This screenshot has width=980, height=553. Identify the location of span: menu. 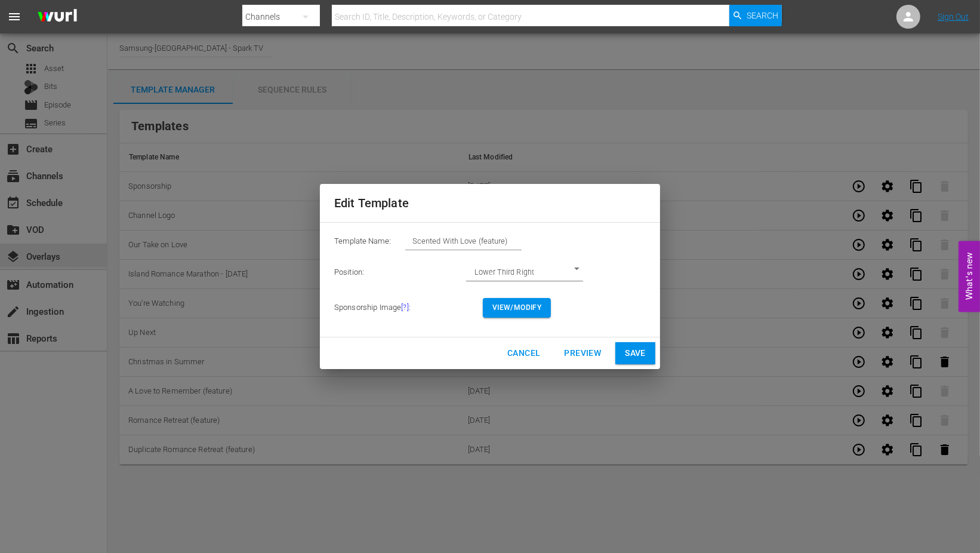
(14, 17).